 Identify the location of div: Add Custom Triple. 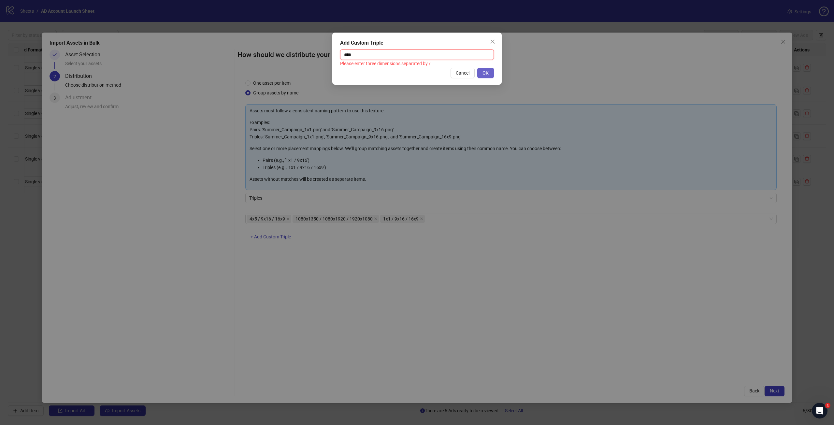
(417, 43).